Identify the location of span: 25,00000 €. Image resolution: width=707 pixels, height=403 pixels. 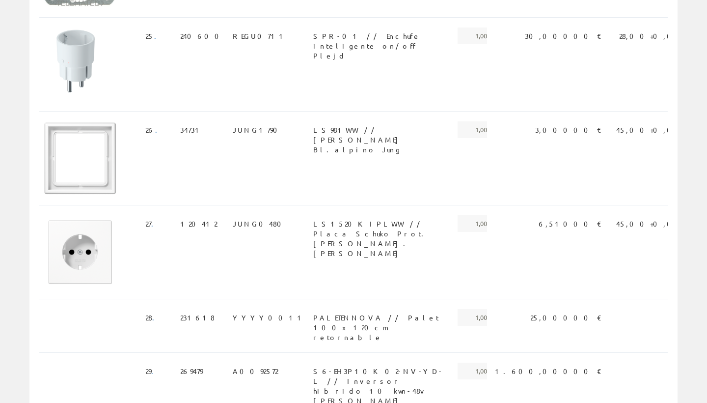
(566, 317).